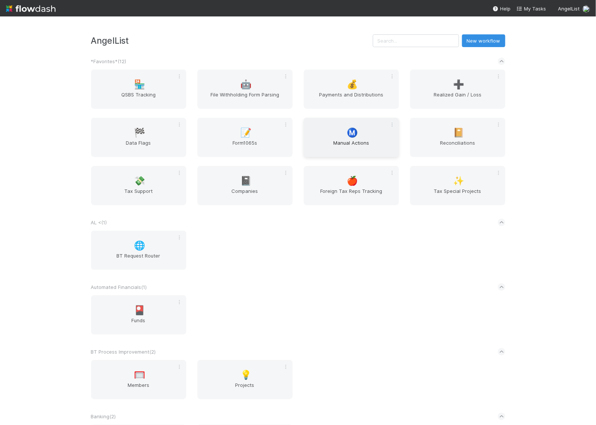 The width and height of the screenshot is (596, 425). What do you see at coordinates (139, 324) in the screenshot?
I see `span: Funds` at bounding box center [139, 324].